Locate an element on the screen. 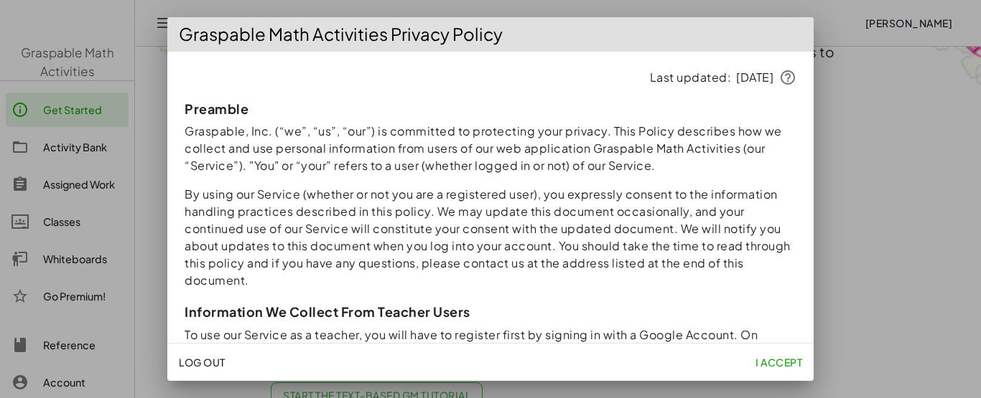 The image size is (981, 398). p: By using our Service (whether or not you are a registered user), you expressly consent to the inf... is located at coordinates (490, 238).